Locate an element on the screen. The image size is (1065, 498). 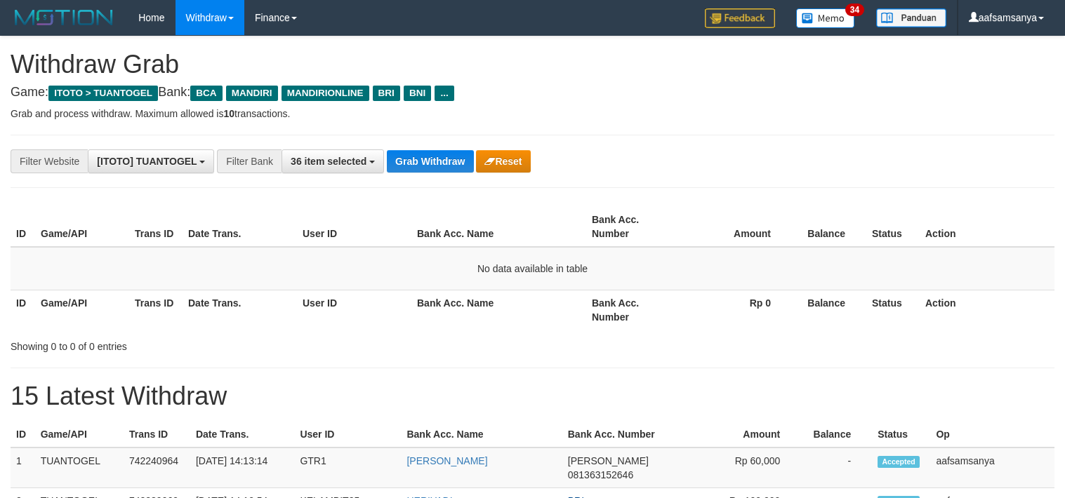
span: Accepted is located at coordinates (898, 462).